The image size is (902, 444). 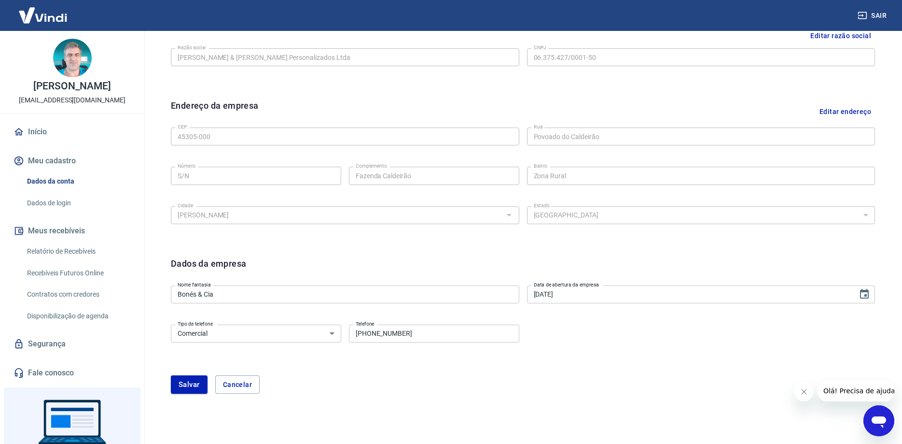 What do you see at coordinates (841, 36) in the screenshot?
I see `button: Editar razão social` at bounding box center [841, 36].